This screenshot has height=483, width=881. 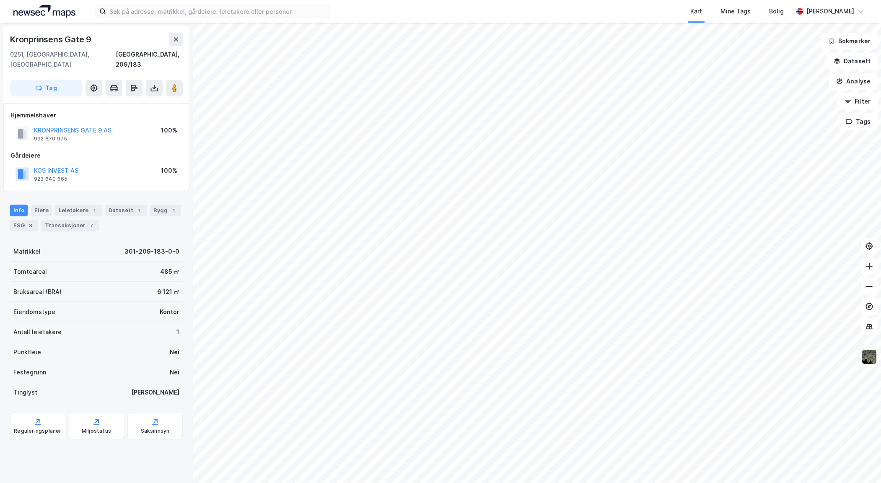 I want to click on div: 301-209-183-0-0, so click(x=152, y=251).